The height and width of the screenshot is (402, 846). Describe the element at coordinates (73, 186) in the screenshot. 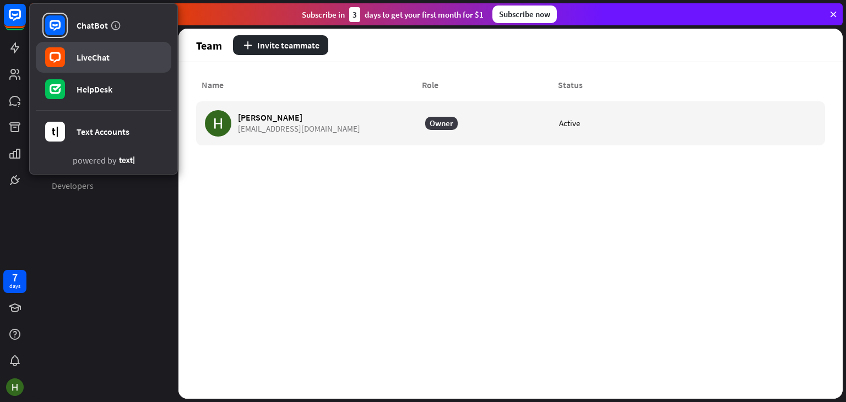

I see `span: Developers` at that location.